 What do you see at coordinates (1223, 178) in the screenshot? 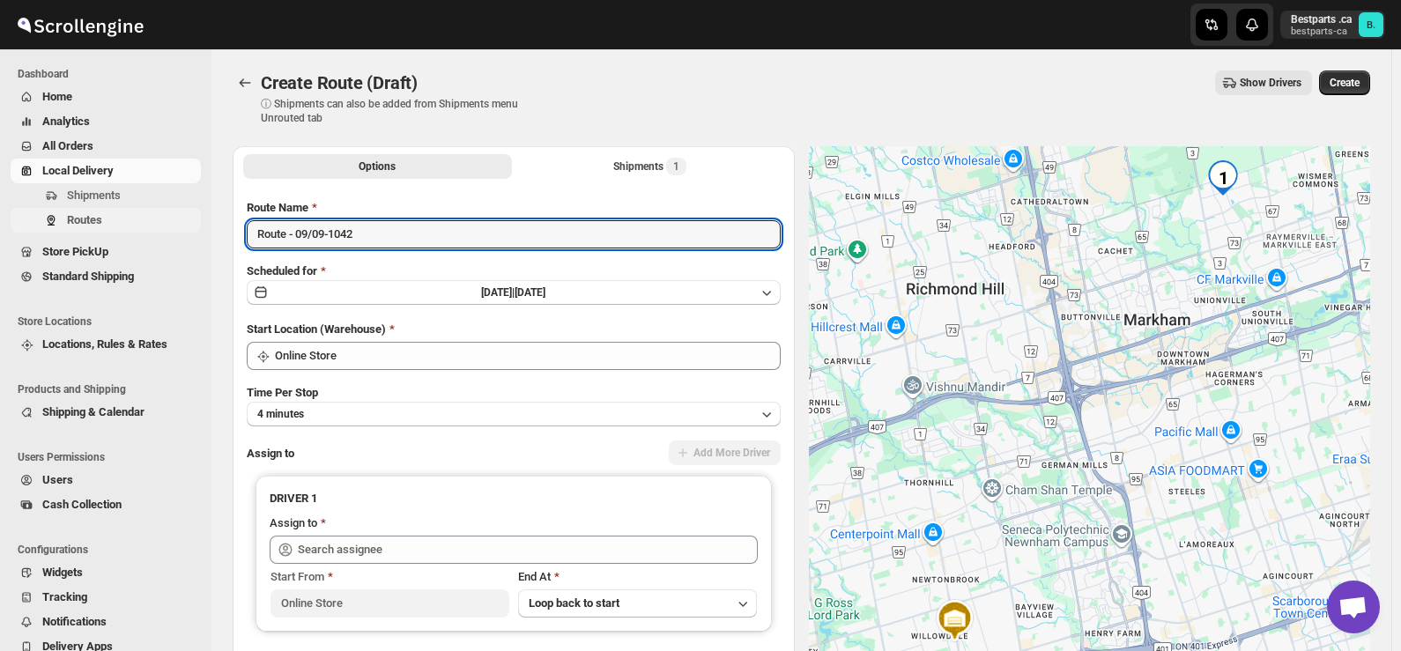
I see `div: 1` at bounding box center [1223, 178].